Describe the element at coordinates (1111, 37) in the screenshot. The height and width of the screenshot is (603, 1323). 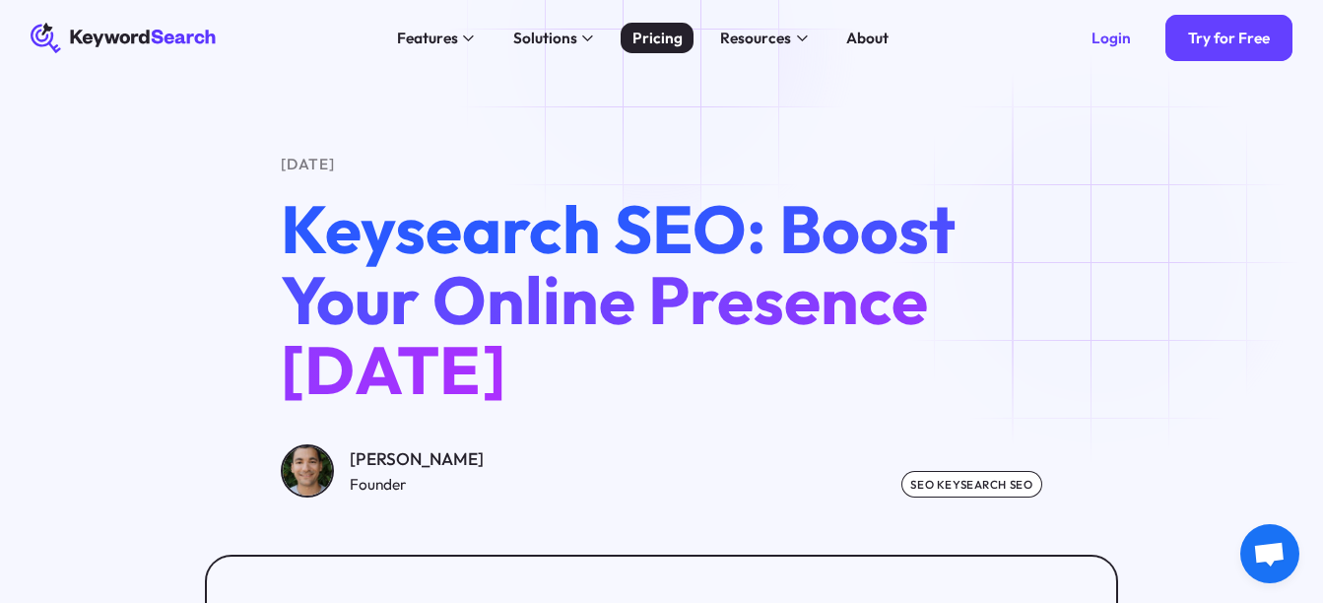
I see `div: Login` at that location.